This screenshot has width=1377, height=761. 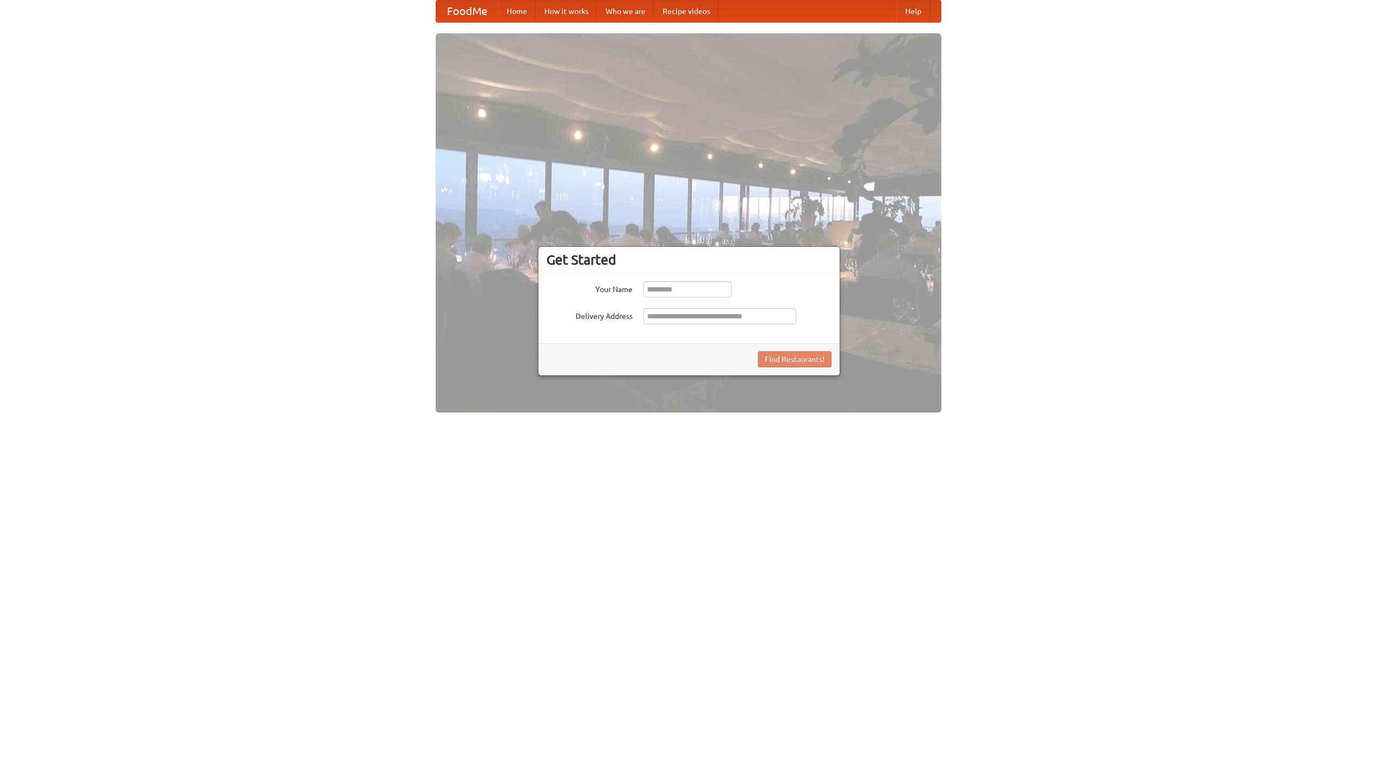 I want to click on a: Home, so click(x=517, y=11).